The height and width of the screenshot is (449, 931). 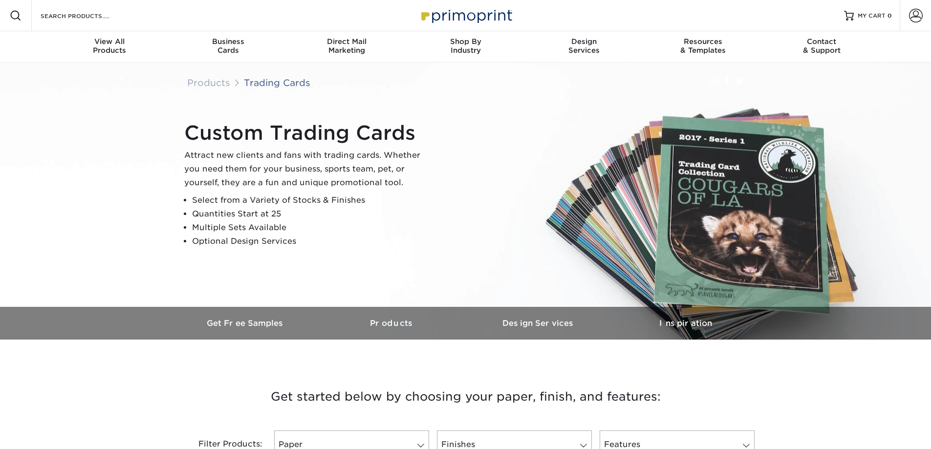 I want to click on li: Select from a Variety of Stocks & Finishes, so click(x=310, y=200).